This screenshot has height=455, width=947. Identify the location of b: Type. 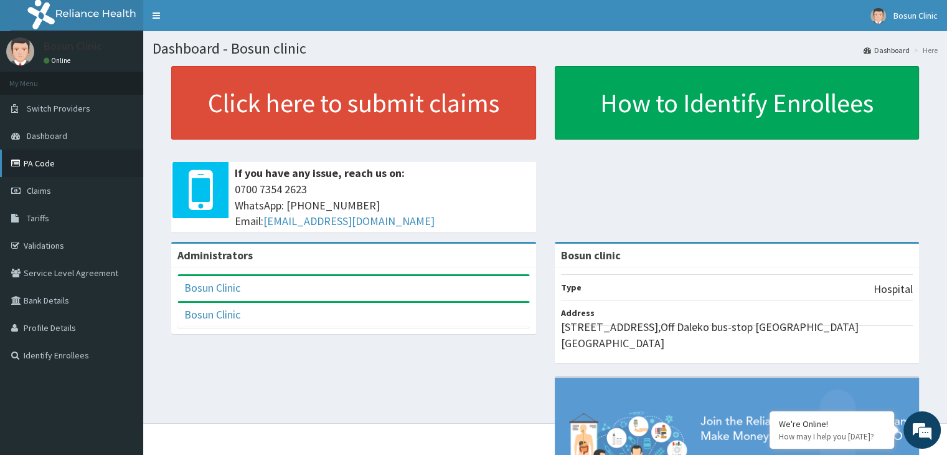
(571, 287).